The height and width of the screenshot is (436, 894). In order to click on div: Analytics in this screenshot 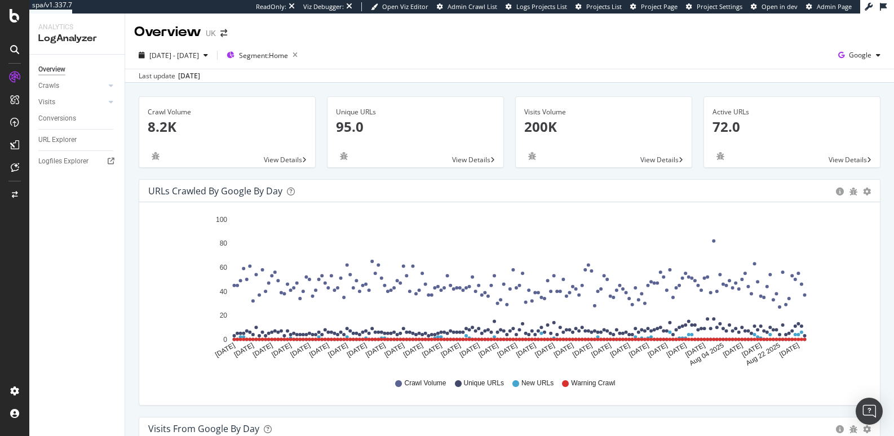, I will do `click(77, 27)`.